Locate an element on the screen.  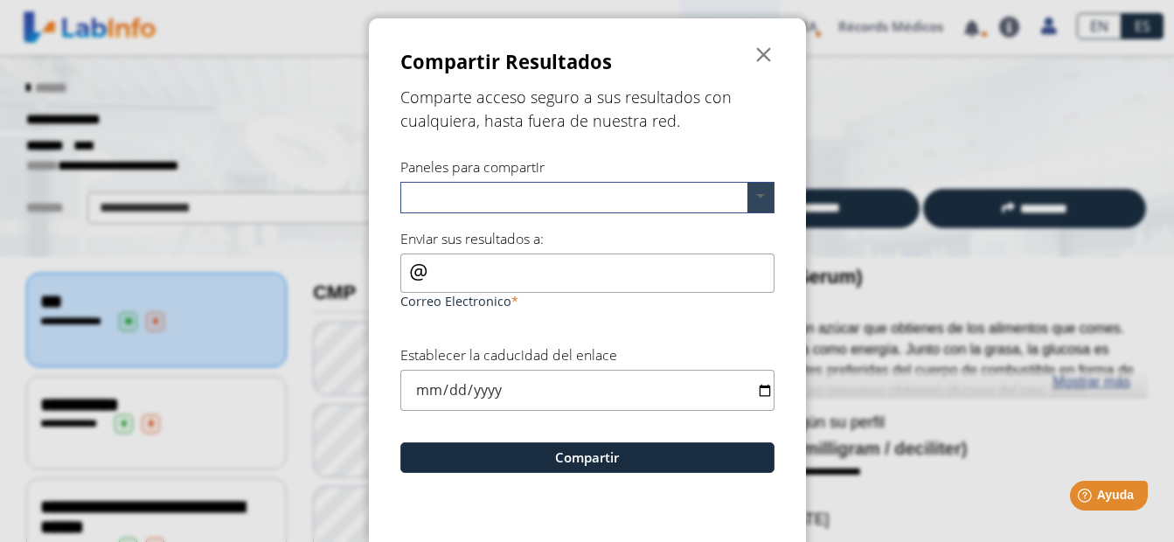
h5: Comparte acceso seguro a sus resultados con cualquiera, hasta fuera de nuestra red. is located at coordinates (587, 109).